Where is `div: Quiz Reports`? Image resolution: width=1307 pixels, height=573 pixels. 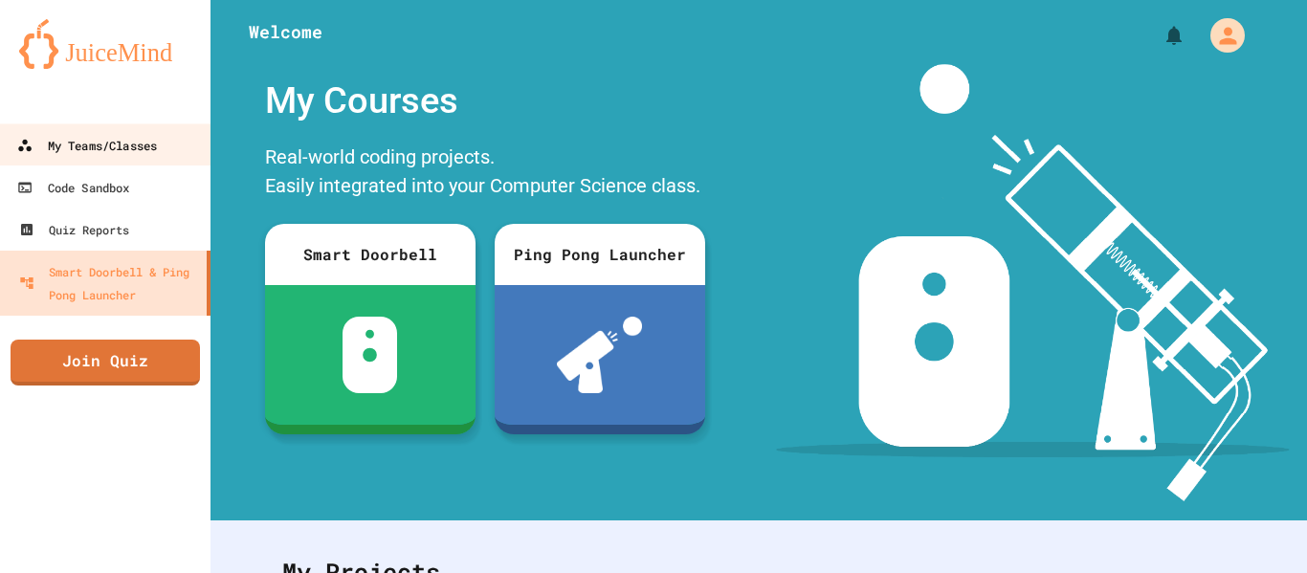 div: Quiz Reports is located at coordinates (74, 230).